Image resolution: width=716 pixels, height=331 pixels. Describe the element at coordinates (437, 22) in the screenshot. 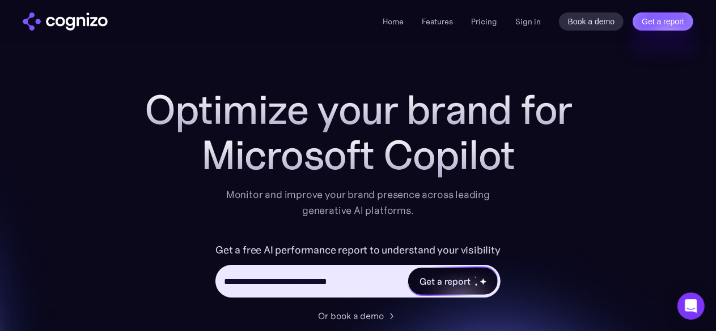

I see `a: Features` at that location.